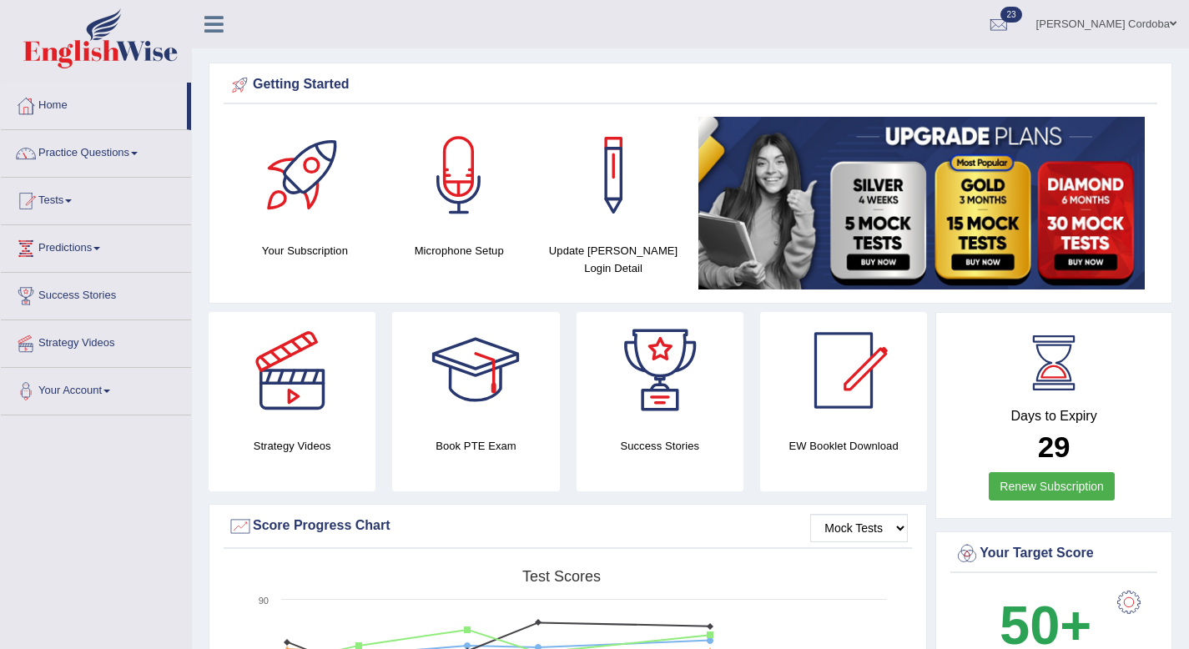  Describe the element at coordinates (690, 85) in the screenshot. I see `div: Getting Started` at that location.